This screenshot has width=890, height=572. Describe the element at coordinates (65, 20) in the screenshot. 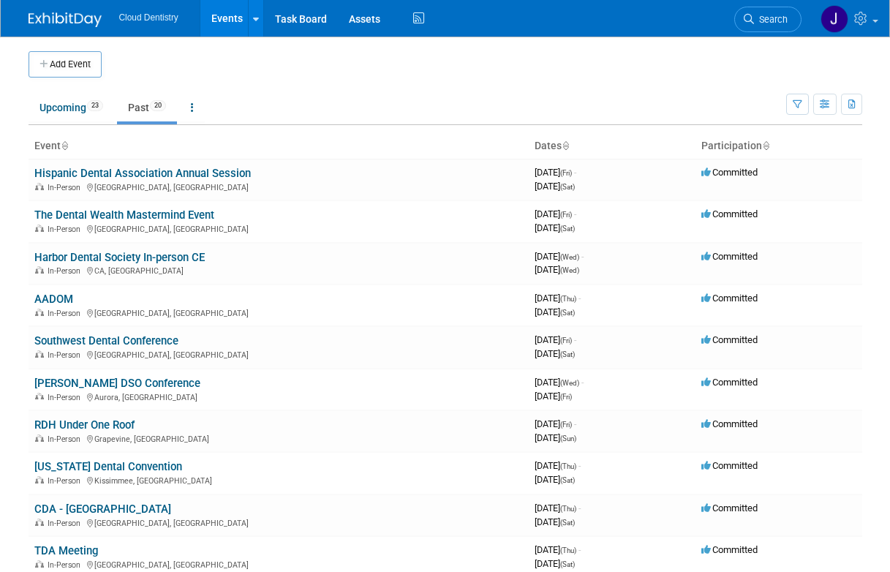

I see `img: ExhibitDay` at that location.